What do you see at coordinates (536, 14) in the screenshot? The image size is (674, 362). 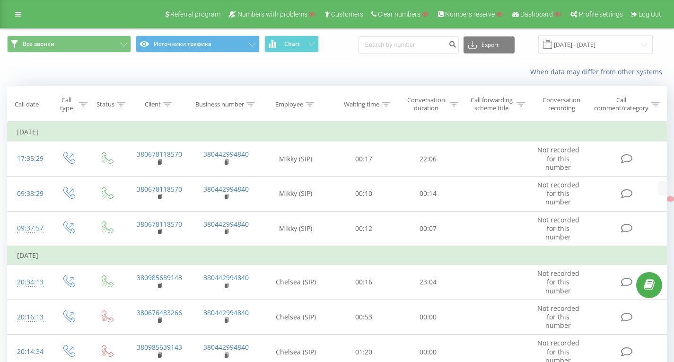 I see `span: Dashboard` at bounding box center [536, 14].